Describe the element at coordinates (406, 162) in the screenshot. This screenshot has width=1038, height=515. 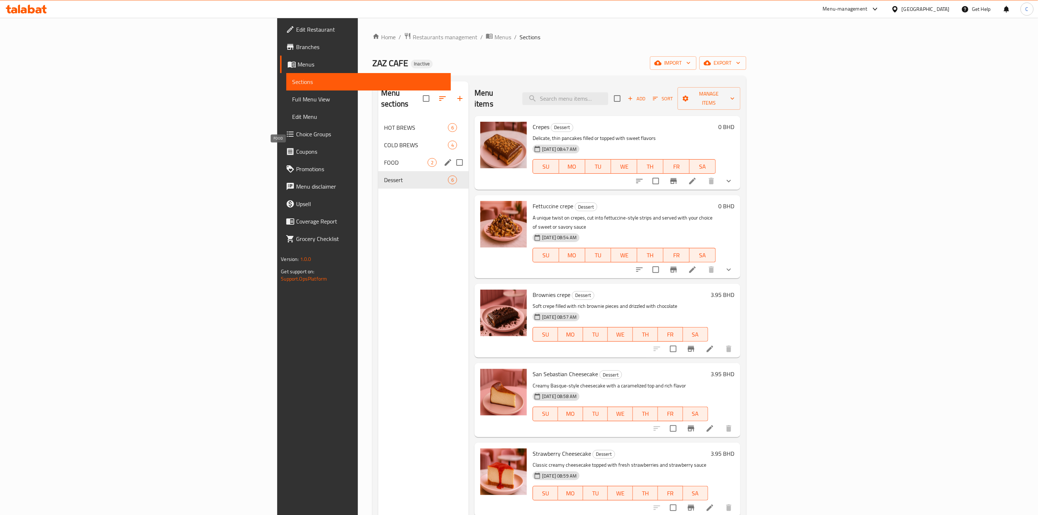
I see `span: FOOD` at that location.